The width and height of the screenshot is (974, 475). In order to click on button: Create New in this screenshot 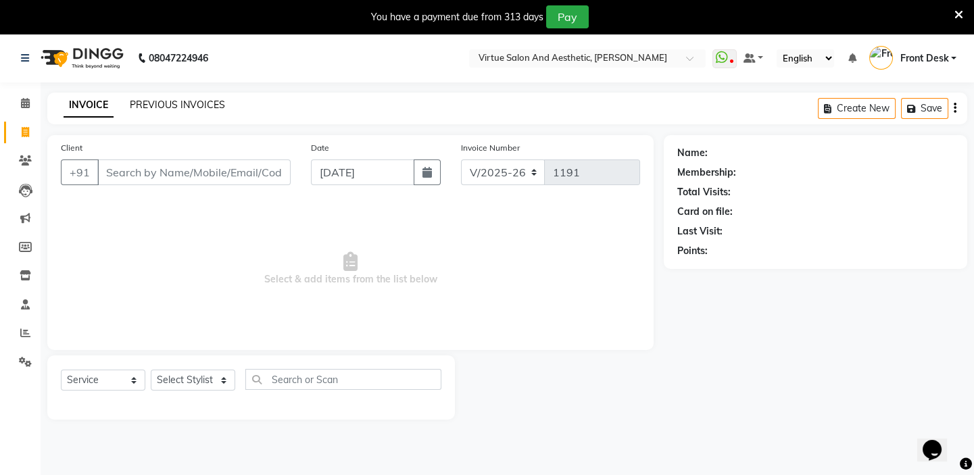, I will do `click(857, 108)`.